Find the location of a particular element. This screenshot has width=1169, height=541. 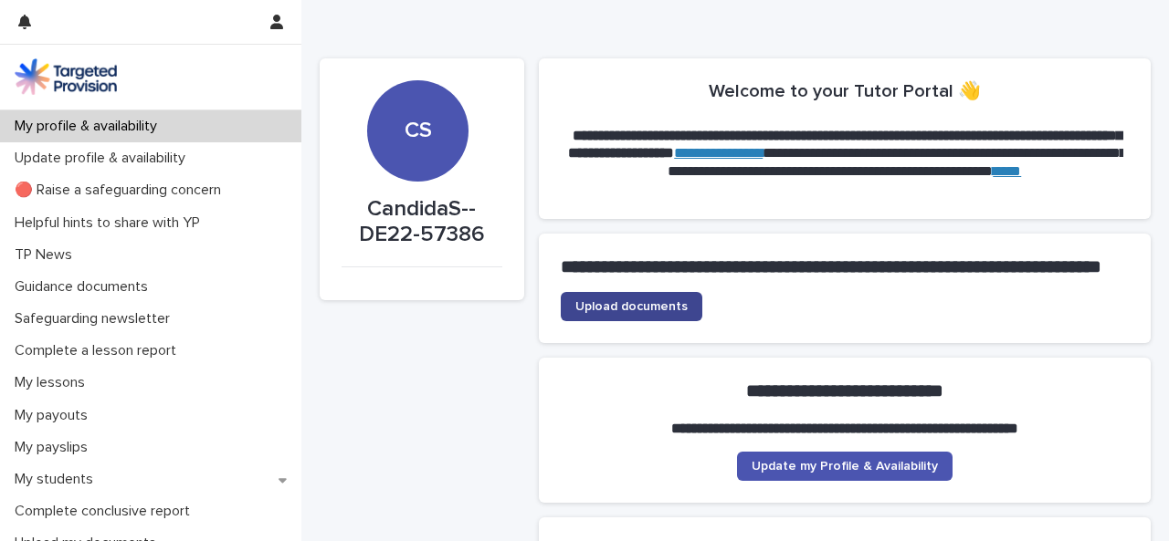

p: My profile & availability is located at coordinates (89, 126).